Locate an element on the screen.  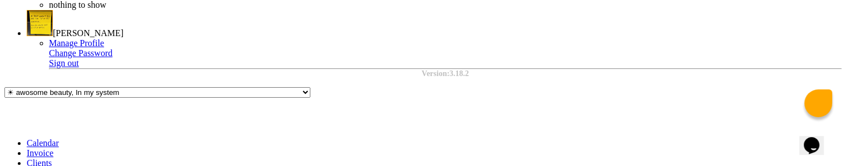
a: Sign out is located at coordinates (64, 63).